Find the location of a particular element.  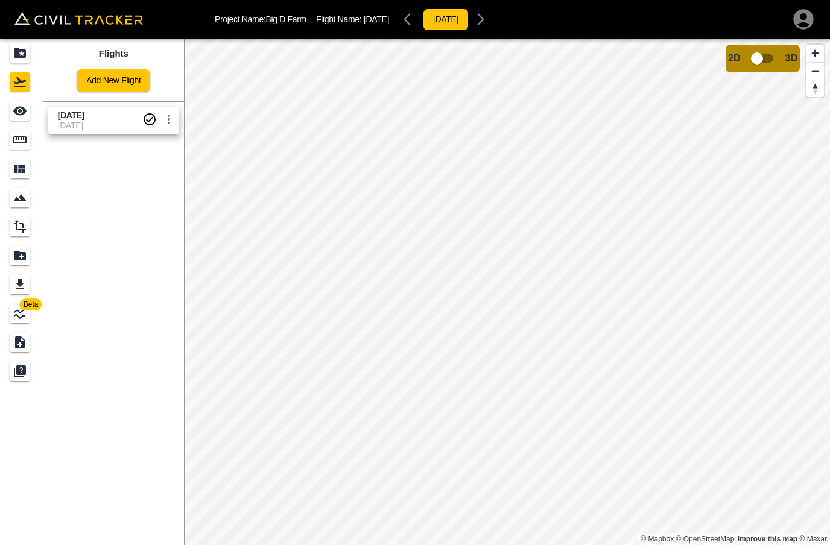

button: Zoom in is located at coordinates (815, 53).